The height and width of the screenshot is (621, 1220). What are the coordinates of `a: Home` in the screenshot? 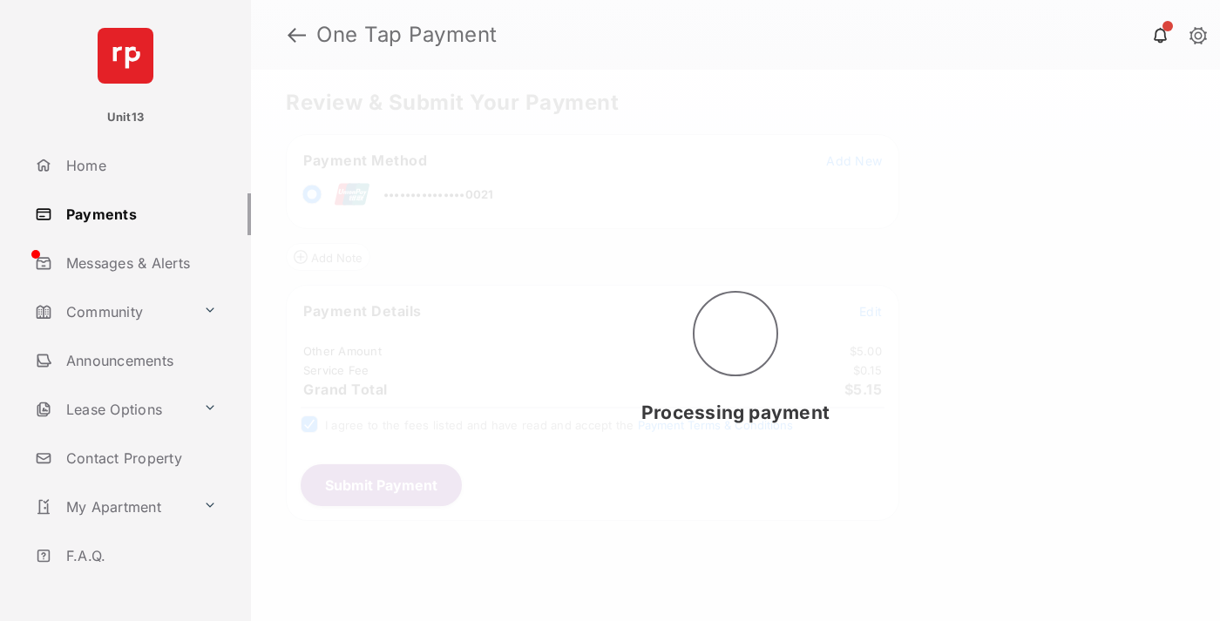 It's located at (139, 166).